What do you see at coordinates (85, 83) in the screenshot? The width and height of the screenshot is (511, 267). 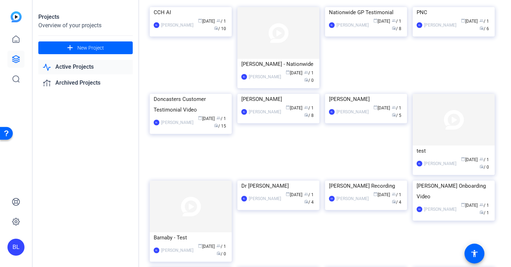 I see `a: Archived Projects` at bounding box center [85, 83].